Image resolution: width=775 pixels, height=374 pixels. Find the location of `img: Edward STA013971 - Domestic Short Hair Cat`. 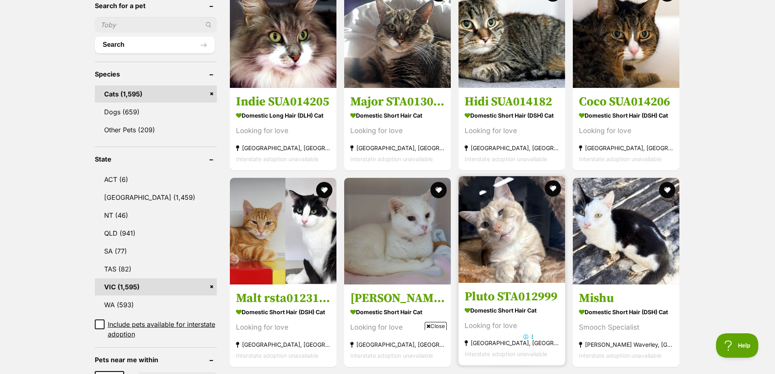

img: Edward STA013971 - Domestic Short Hair Cat is located at coordinates (398, 231).